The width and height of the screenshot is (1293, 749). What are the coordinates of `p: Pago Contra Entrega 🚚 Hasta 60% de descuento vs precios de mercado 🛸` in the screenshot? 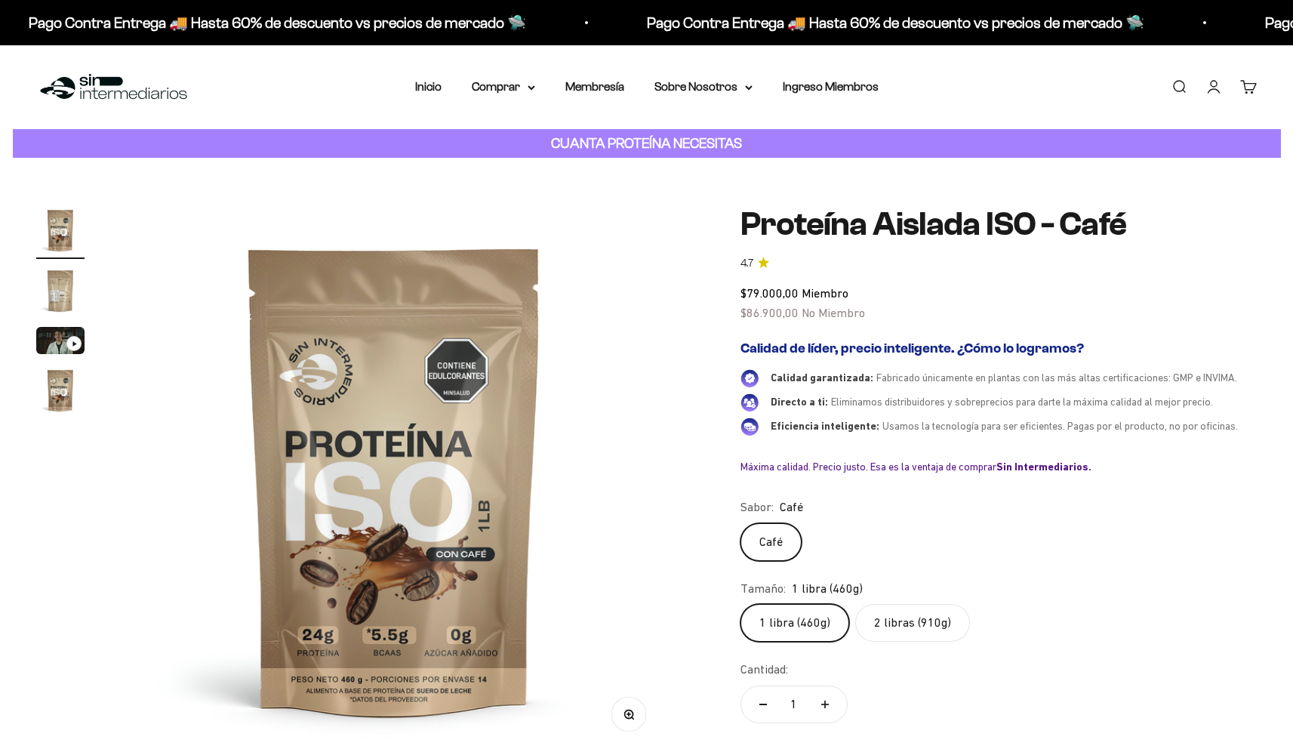 It's located at (865, 23).